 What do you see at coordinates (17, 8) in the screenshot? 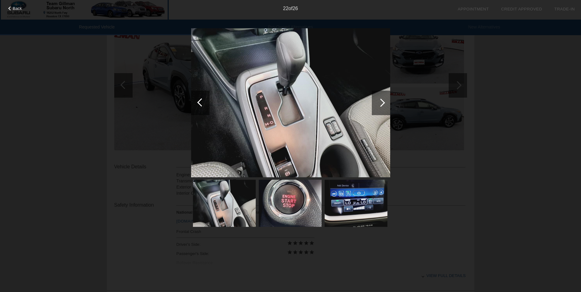
I see `span: Back` at bounding box center [17, 8].